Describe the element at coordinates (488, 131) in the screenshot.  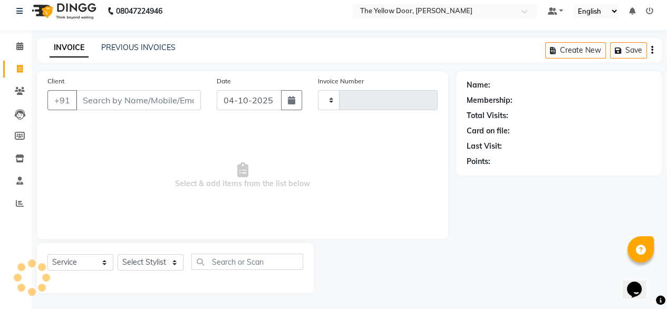
I see `div: Card on file:` at that location.